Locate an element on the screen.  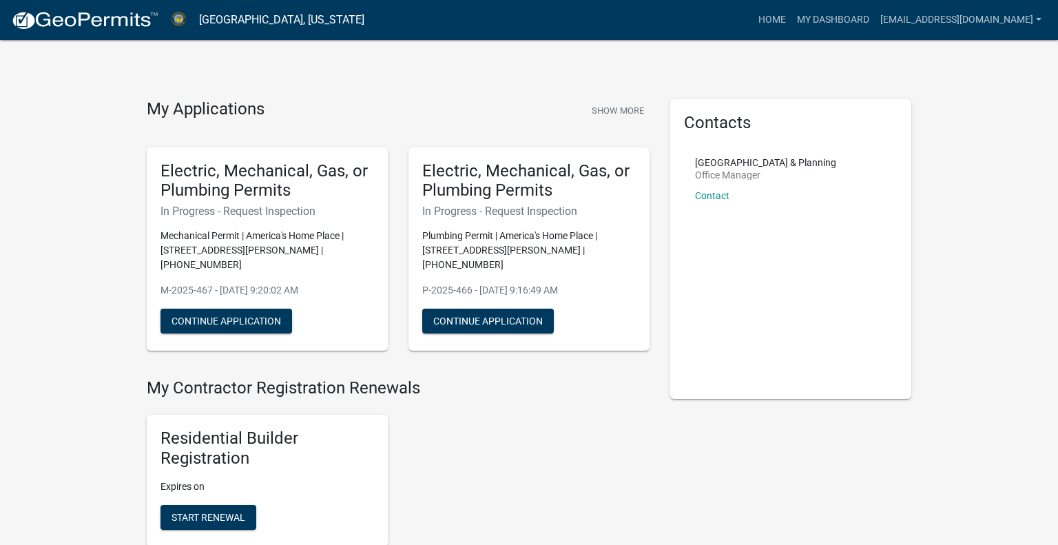
a: Contact is located at coordinates (712, 196).